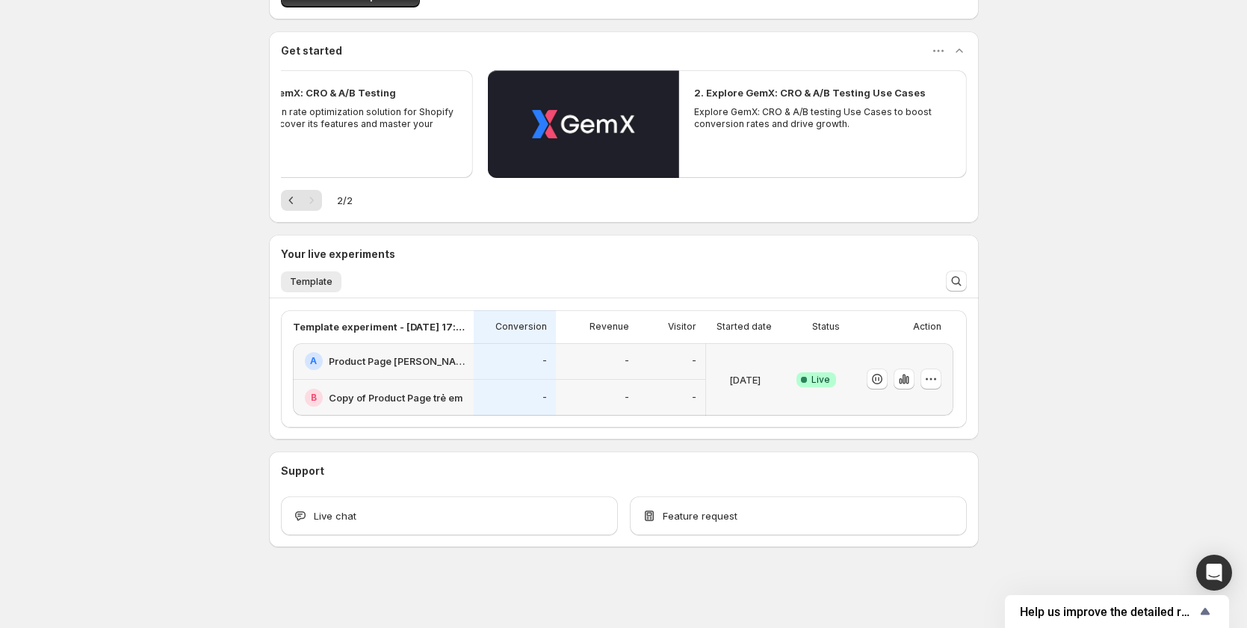 The width and height of the screenshot is (1247, 628). Describe the element at coordinates (521, 327) in the screenshot. I see `p: Conversion` at that location.